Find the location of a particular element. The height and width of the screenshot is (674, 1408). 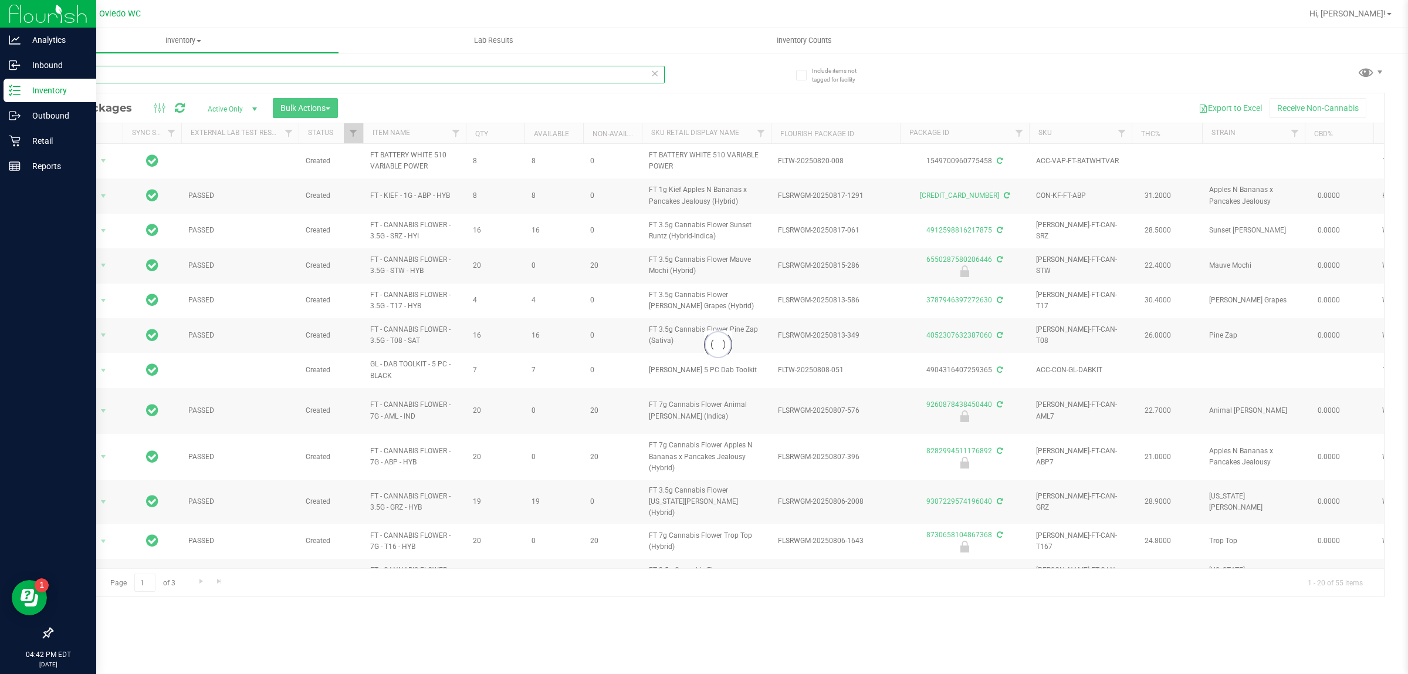

span: Oviedo WC is located at coordinates (120, 13).